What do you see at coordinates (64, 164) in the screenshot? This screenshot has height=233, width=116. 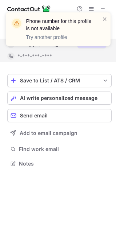 I see `span: Notes` at bounding box center [64, 164].